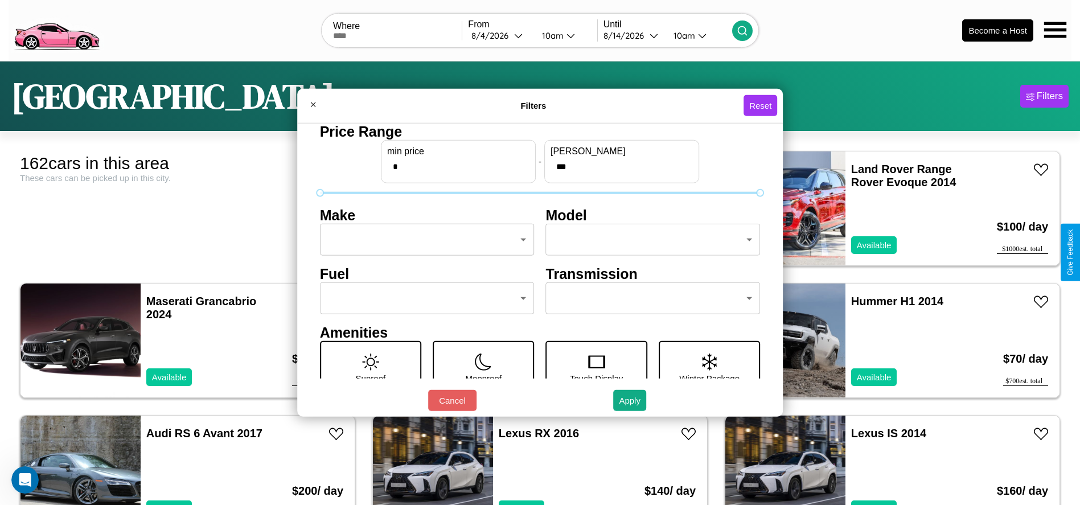 The image size is (1080, 505). Describe the element at coordinates (1070, 252) in the screenshot. I see `div: Give Feedback` at that location.